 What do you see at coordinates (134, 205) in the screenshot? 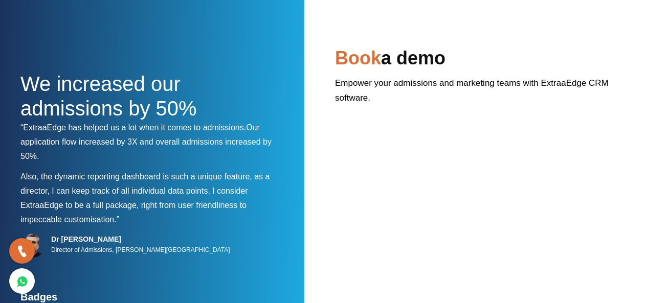
I see `span: I consider ExtraaEdge to be a full package, right from user friendliness to impeccable customisat...` at bounding box center [134, 205].